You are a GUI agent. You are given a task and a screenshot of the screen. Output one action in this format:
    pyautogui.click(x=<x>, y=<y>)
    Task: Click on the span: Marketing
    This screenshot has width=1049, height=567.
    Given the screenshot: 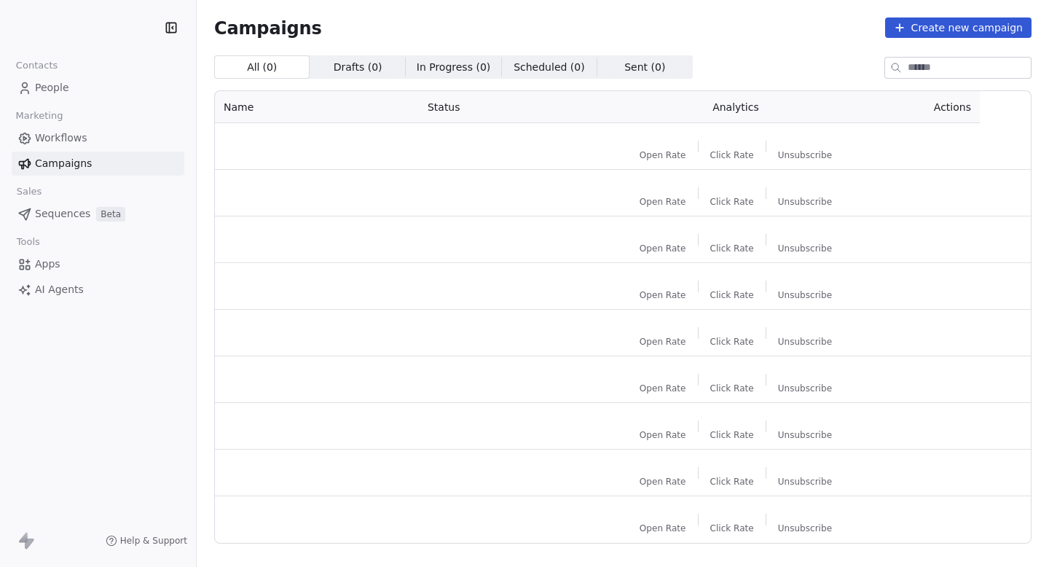 What is the action you would take?
    pyautogui.click(x=39, y=116)
    